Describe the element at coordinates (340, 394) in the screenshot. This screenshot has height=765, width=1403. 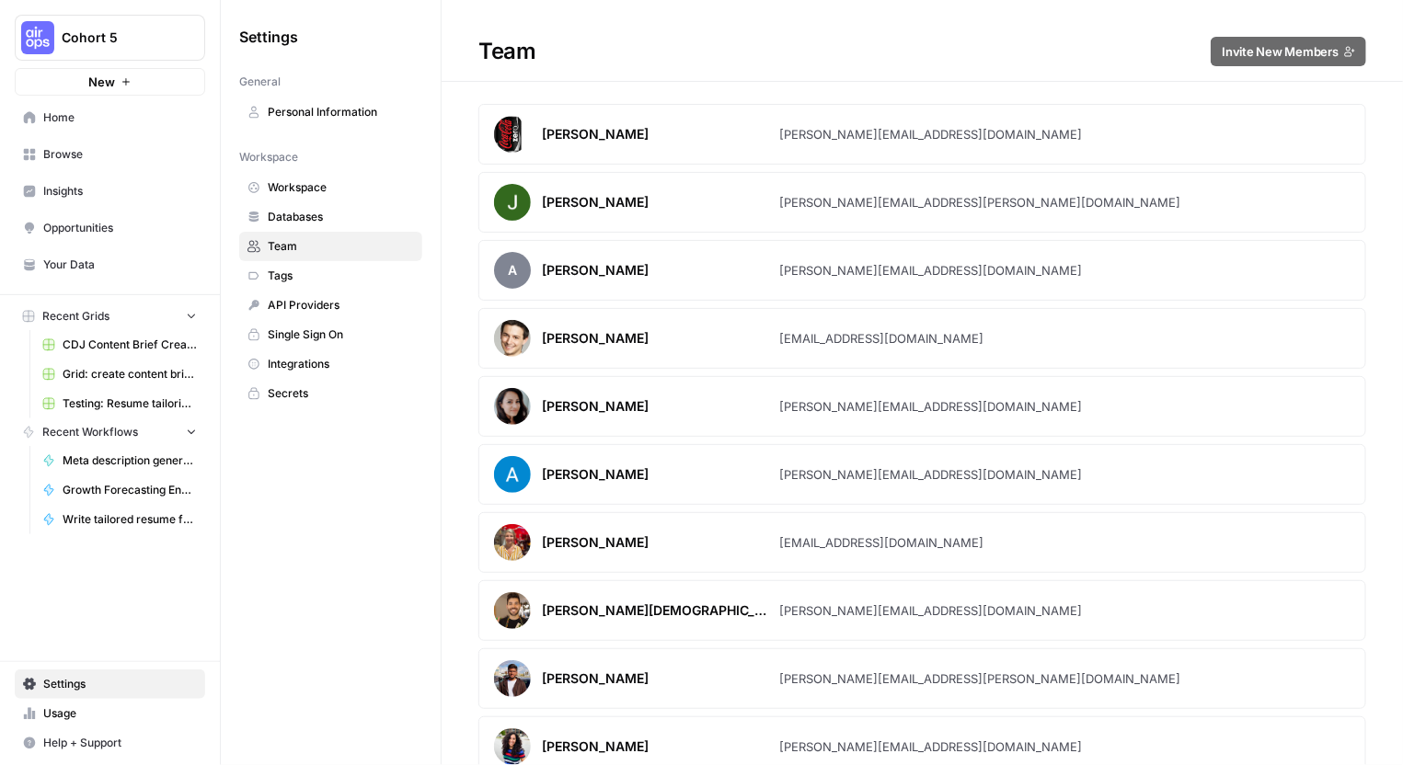
I see `span: Secrets` at that location.